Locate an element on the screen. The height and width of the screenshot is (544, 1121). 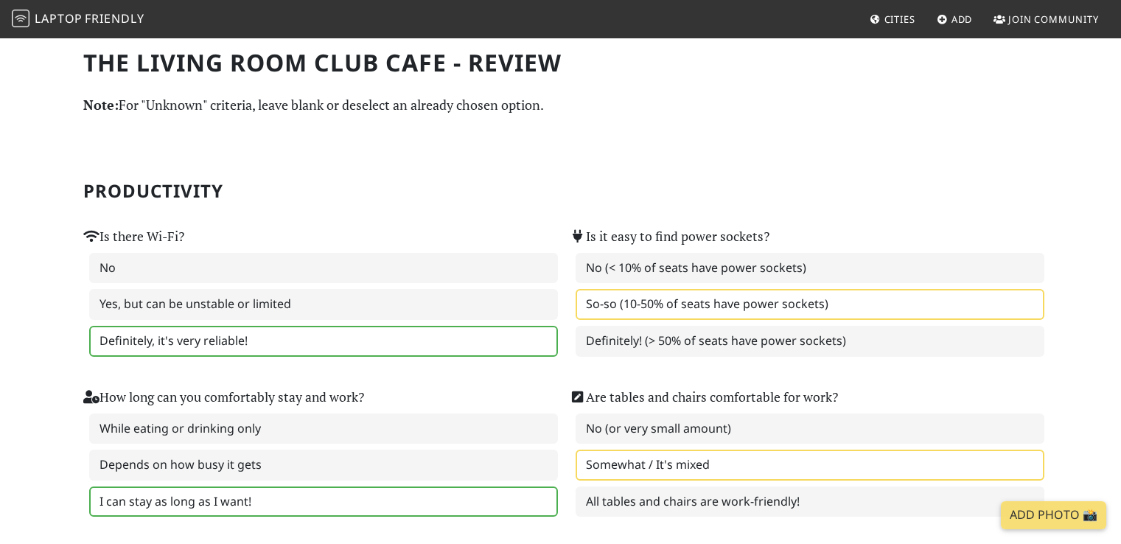
span: Friendly is located at coordinates (114, 18).